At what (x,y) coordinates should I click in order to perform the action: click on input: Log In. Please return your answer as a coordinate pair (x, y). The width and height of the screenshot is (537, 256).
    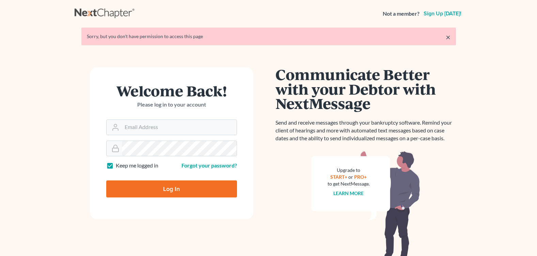
    Looking at the image, I should click on (172, 189).